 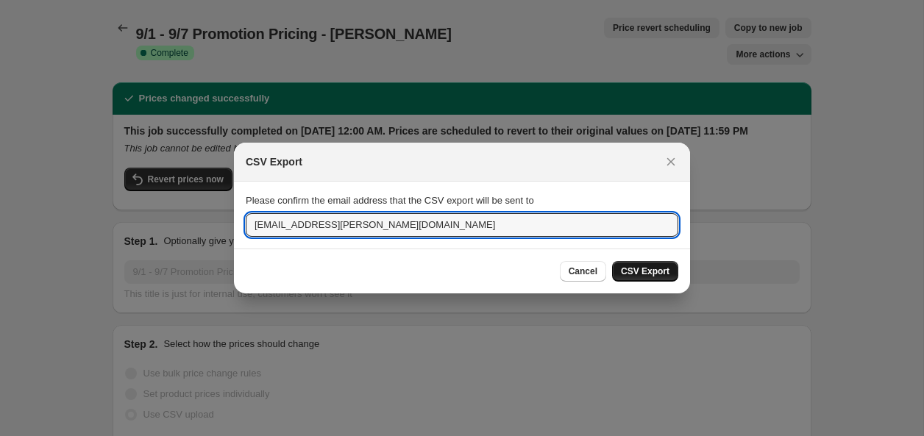 What do you see at coordinates (583, 271) in the screenshot?
I see `button: Cancel` at bounding box center [583, 271].